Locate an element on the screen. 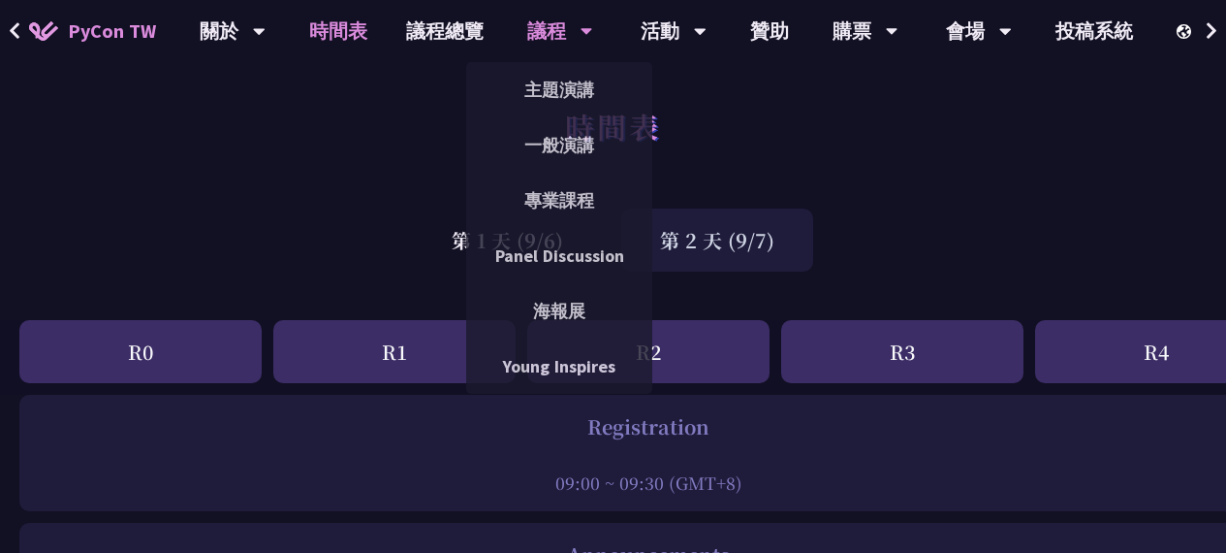 The width and height of the screenshot is (1226, 553). div: R1 is located at coordinates (395, 351).